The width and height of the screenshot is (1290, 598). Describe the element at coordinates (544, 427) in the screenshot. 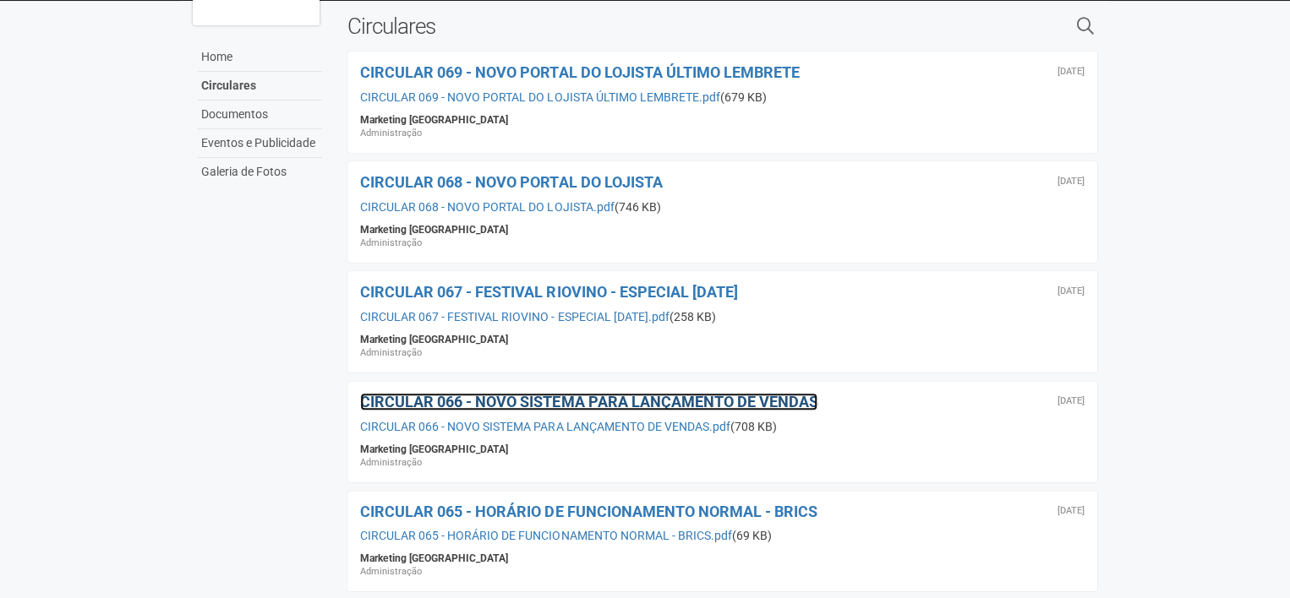

I see `a: CIRCULAR 066 - NOVO SISTEMA PARA LANÇAMENTO DE VENDAS.pdf` at that location.